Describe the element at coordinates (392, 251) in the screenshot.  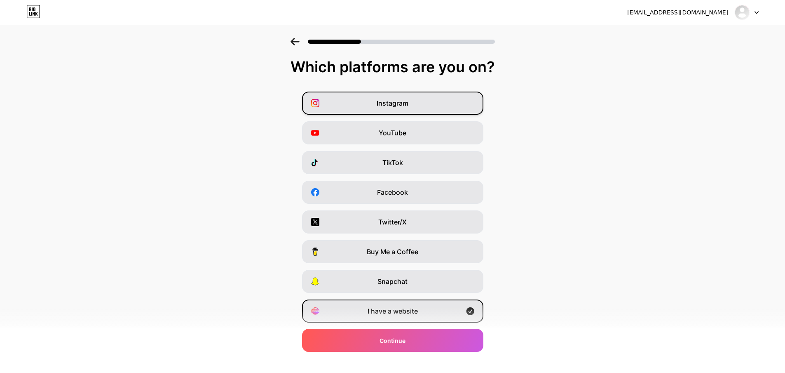
I see `span: Buy Me a Coffee` at that location.